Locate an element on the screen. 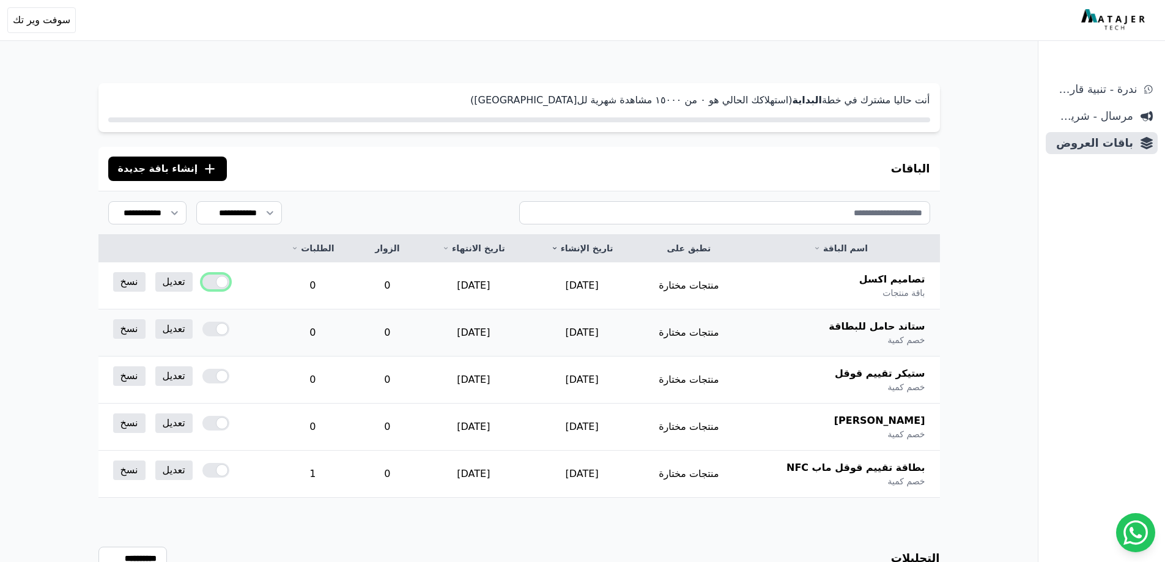  span: مرسال - شريط دعاية is located at coordinates (1091, 116).